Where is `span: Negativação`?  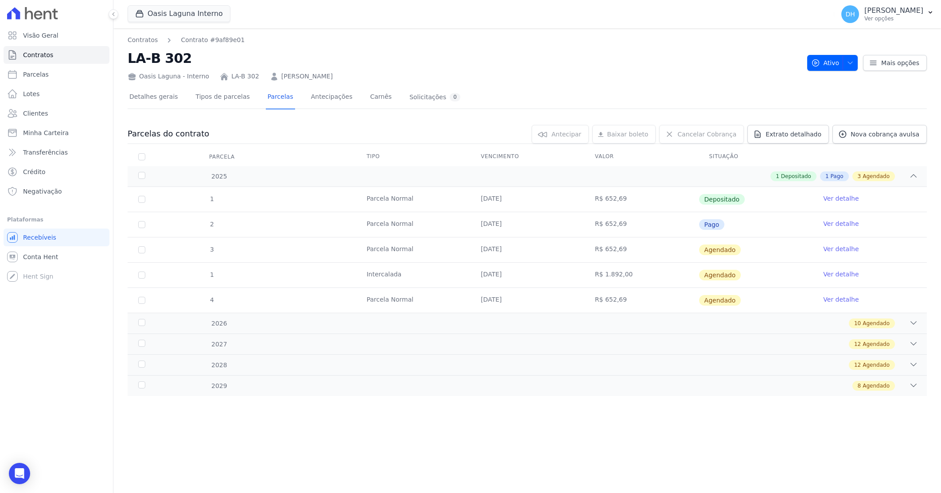 span: Negativação is located at coordinates (43, 191).